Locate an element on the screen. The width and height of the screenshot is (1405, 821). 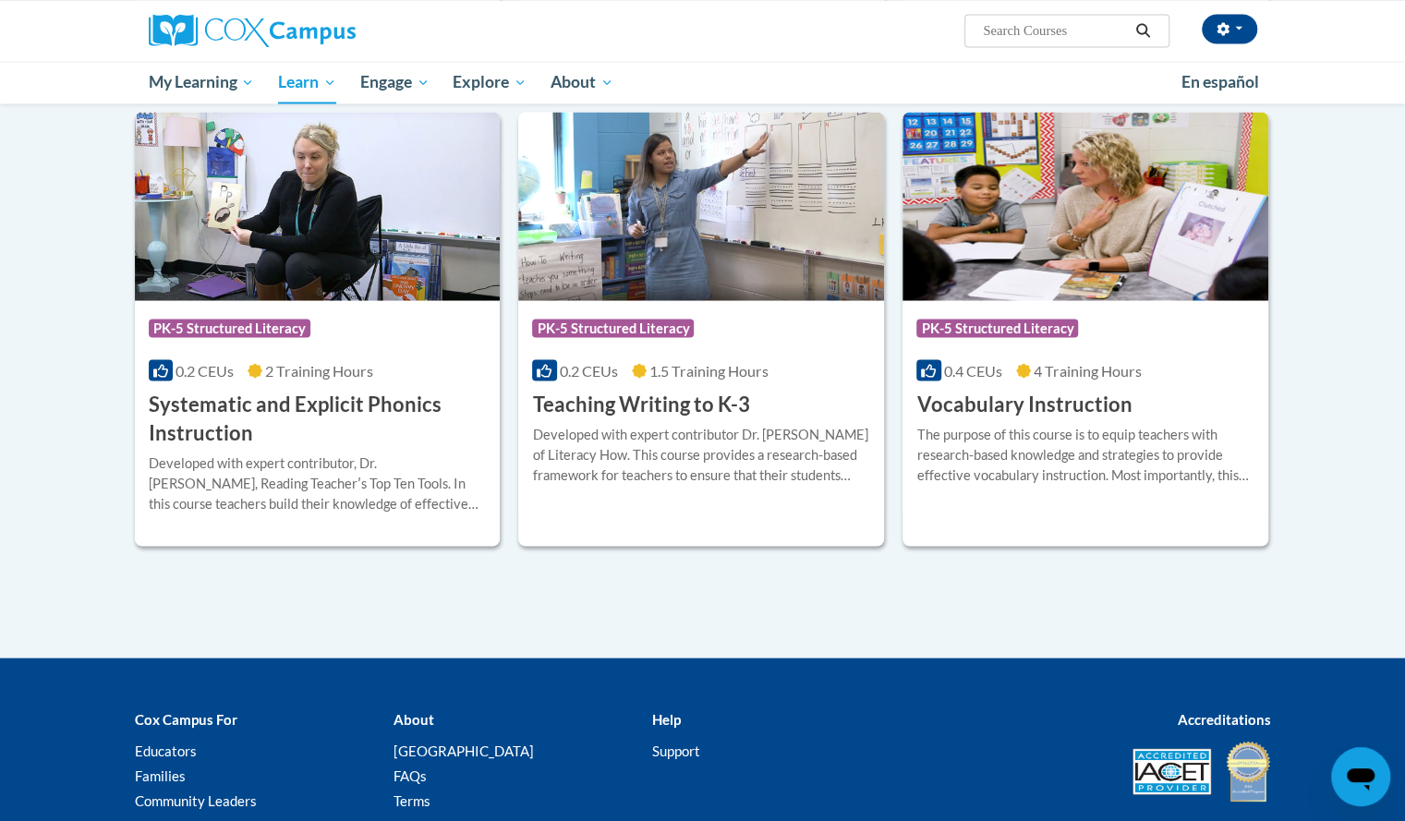
span: About is located at coordinates (582, 82).